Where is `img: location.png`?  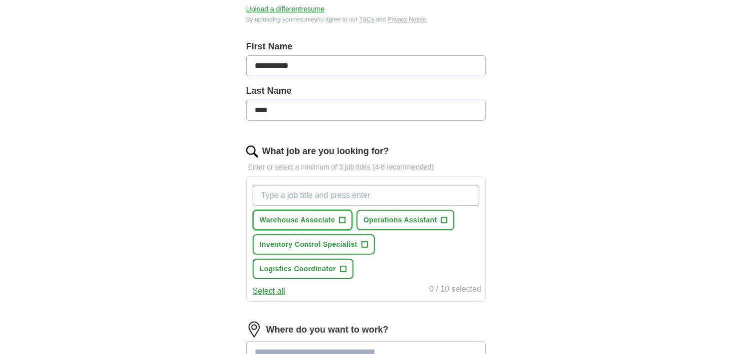
img: location.png is located at coordinates (254, 330).